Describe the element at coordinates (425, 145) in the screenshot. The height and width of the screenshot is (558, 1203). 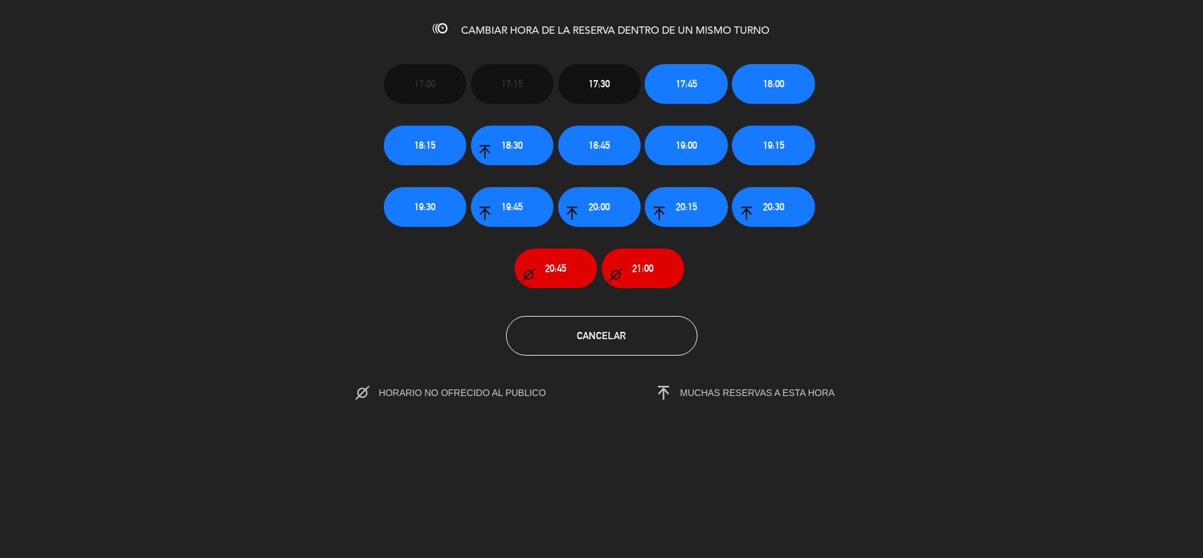
I see `button: 18:15` at that location.